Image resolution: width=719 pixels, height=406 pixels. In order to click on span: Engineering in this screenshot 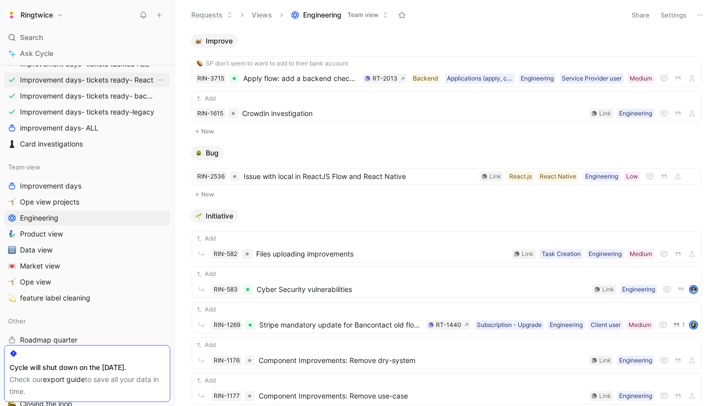, I will do `click(322, 15)`.